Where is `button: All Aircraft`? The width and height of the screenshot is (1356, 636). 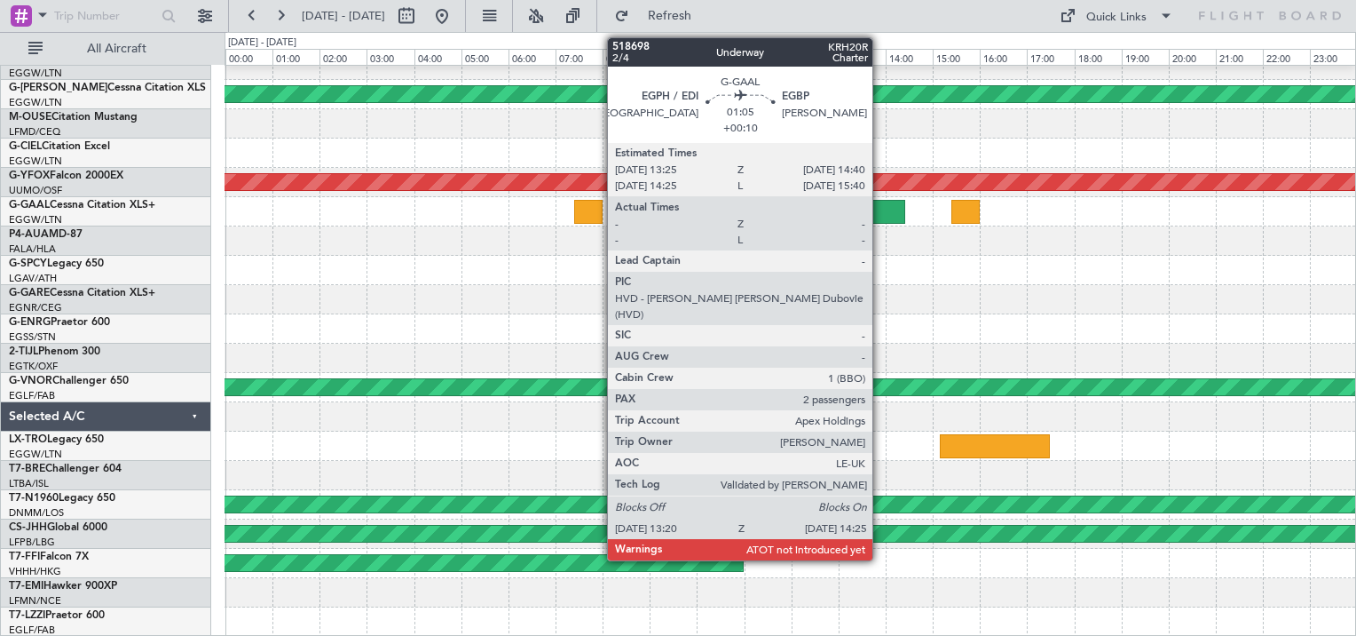
button: All Aircraft is located at coordinates (106, 49).